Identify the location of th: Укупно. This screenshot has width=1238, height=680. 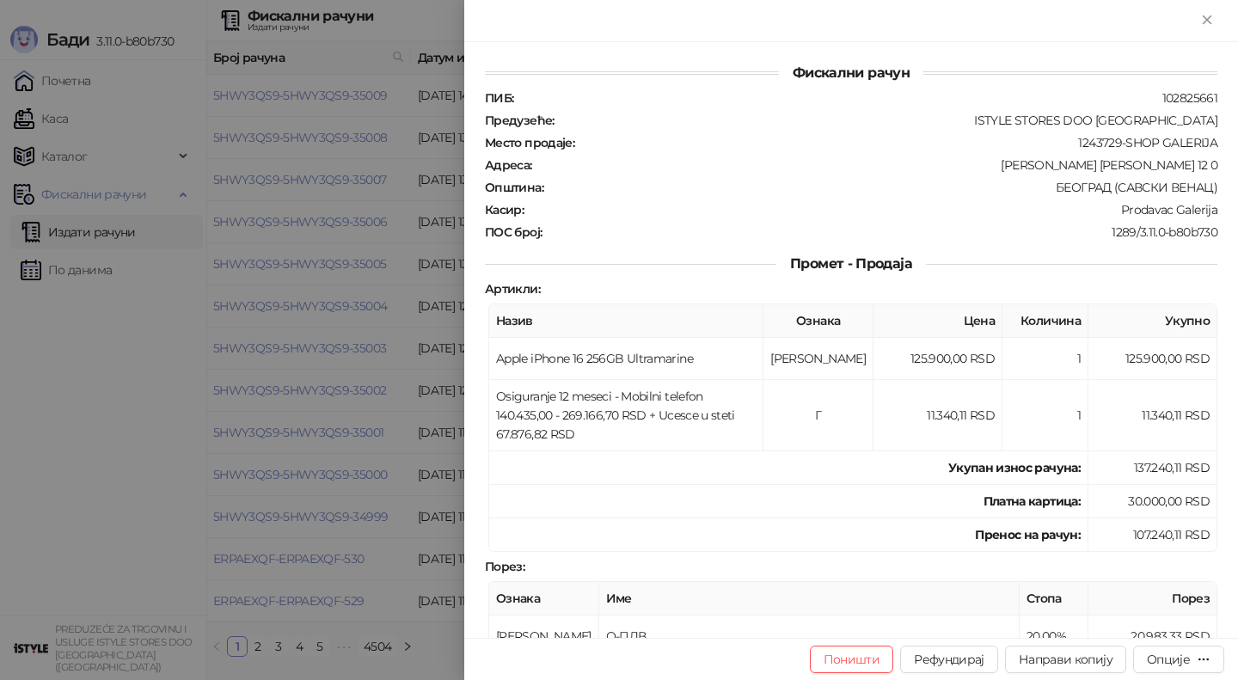
(1153, 321).